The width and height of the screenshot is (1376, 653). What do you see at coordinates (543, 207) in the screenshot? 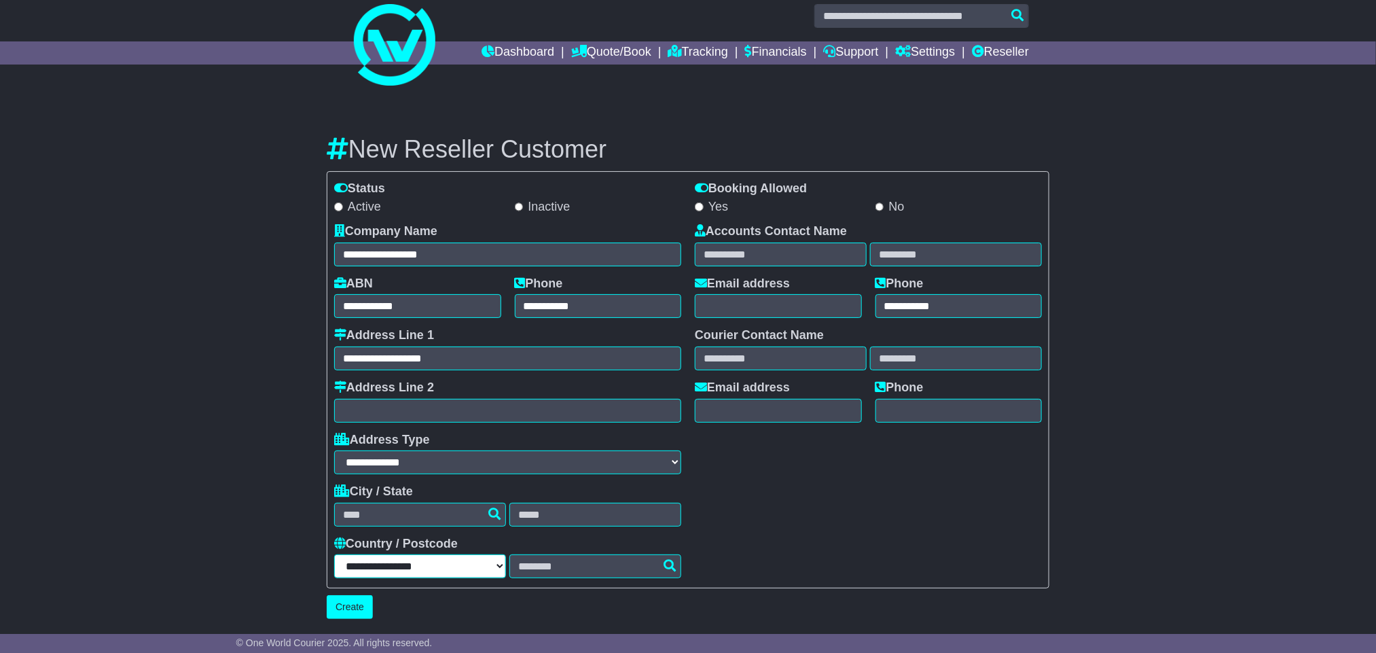
I see `label: Inactive` at bounding box center [543, 207].